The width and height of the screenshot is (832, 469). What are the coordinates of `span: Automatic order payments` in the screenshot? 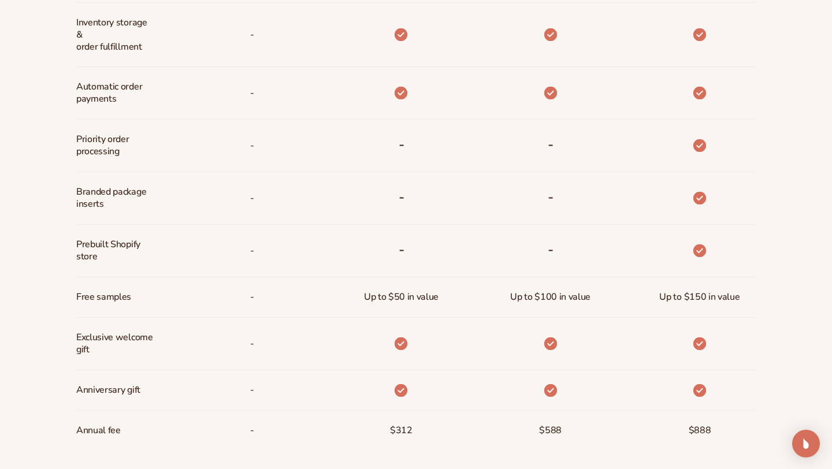 It's located at (114, 93).